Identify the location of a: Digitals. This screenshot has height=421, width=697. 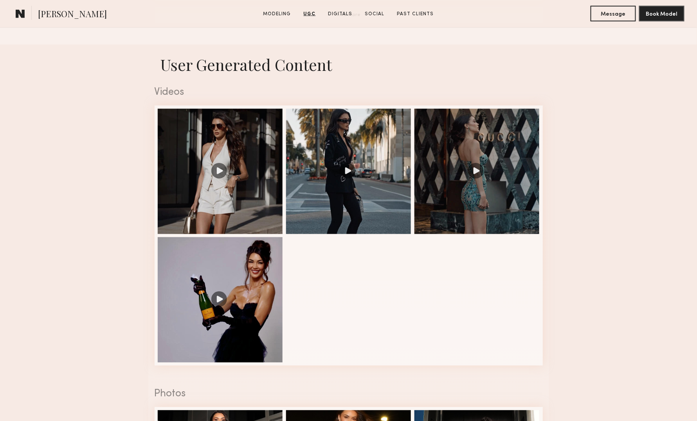
(340, 14).